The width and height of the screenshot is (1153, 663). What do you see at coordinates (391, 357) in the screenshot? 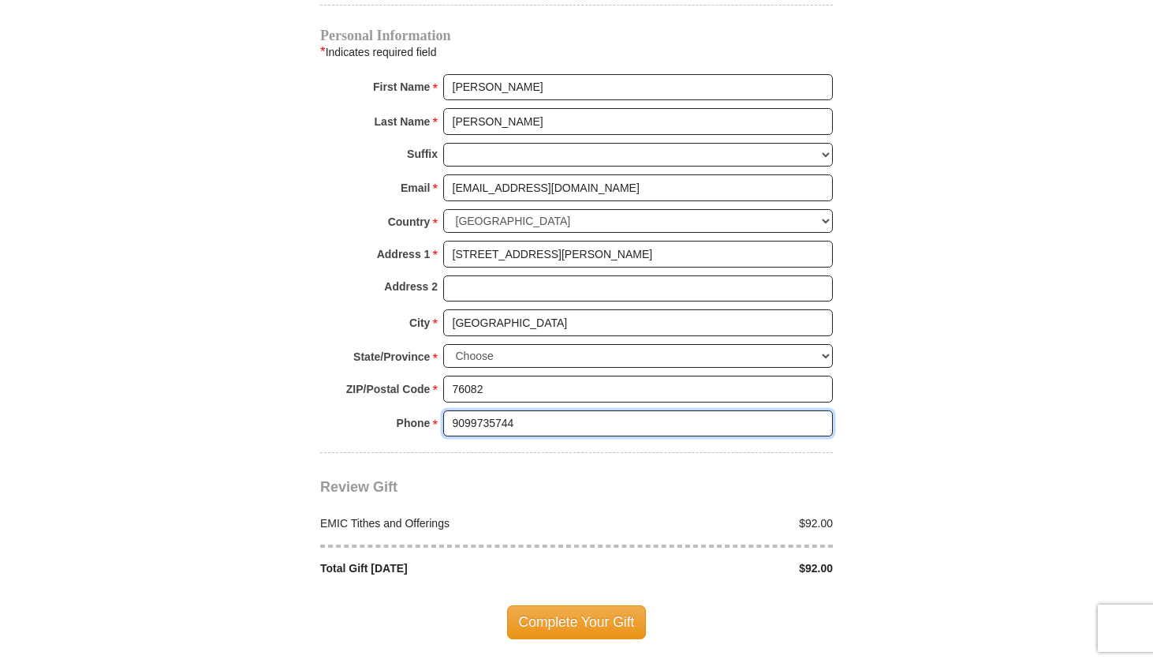
I see `strong: State/Province` at bounding box center [391, 357].